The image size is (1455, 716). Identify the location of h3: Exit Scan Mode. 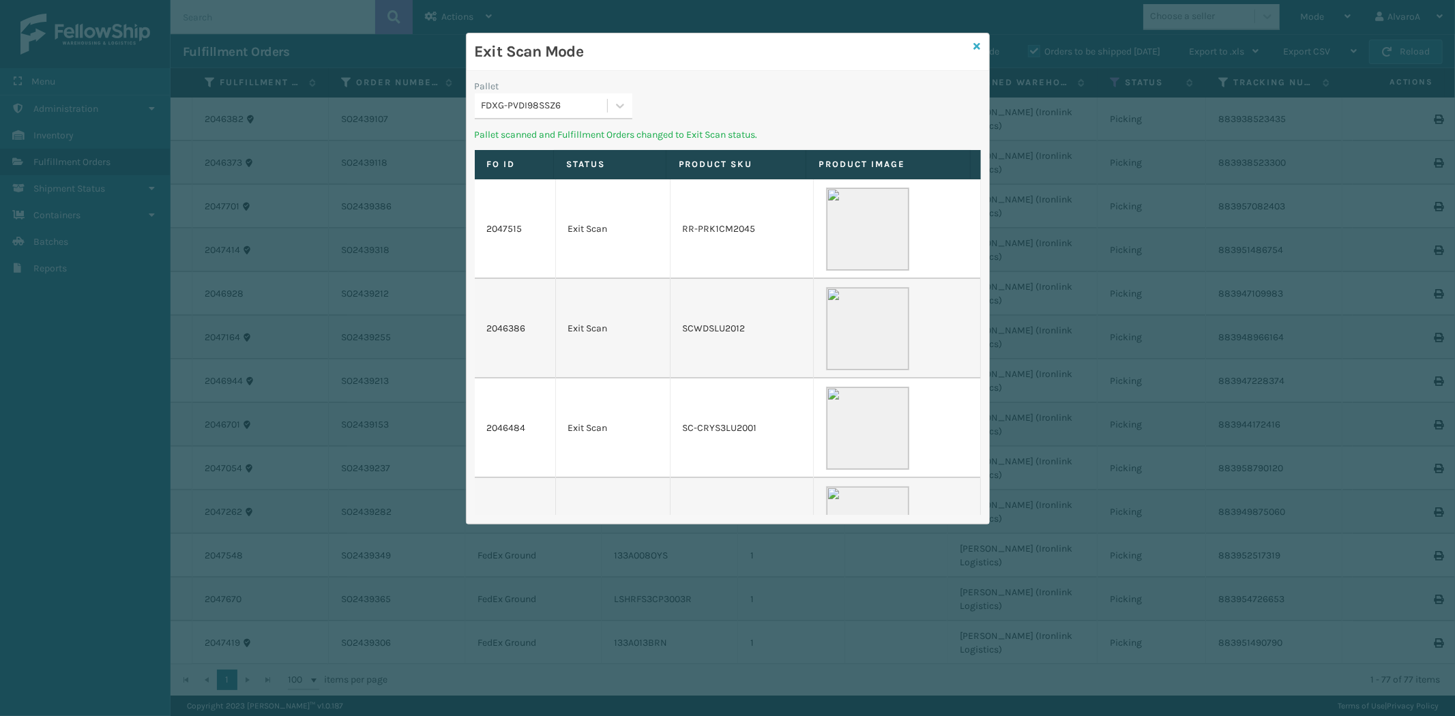
(722, 52).